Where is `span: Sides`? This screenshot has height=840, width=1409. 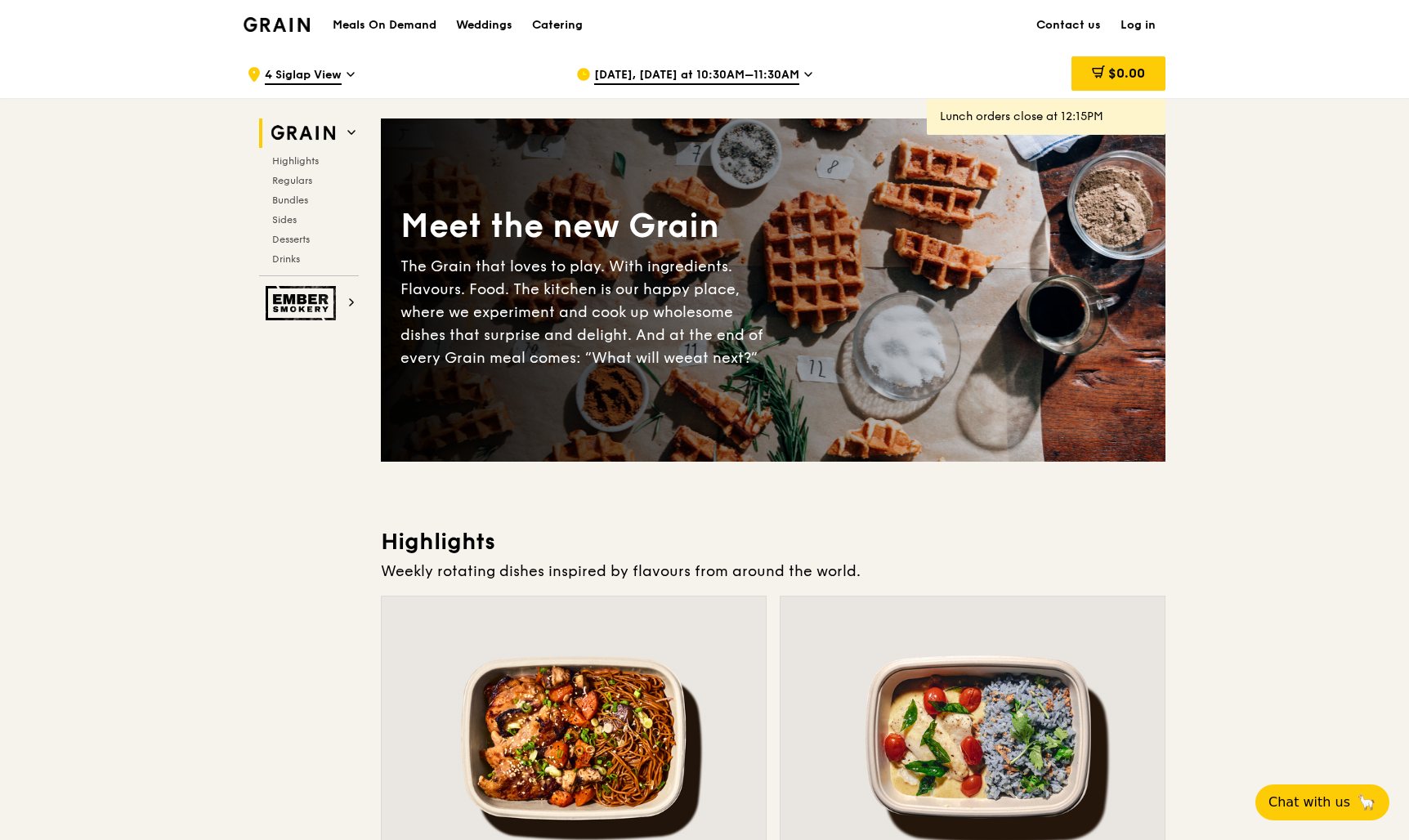 span: Sides is located at coordinates (284, 220).